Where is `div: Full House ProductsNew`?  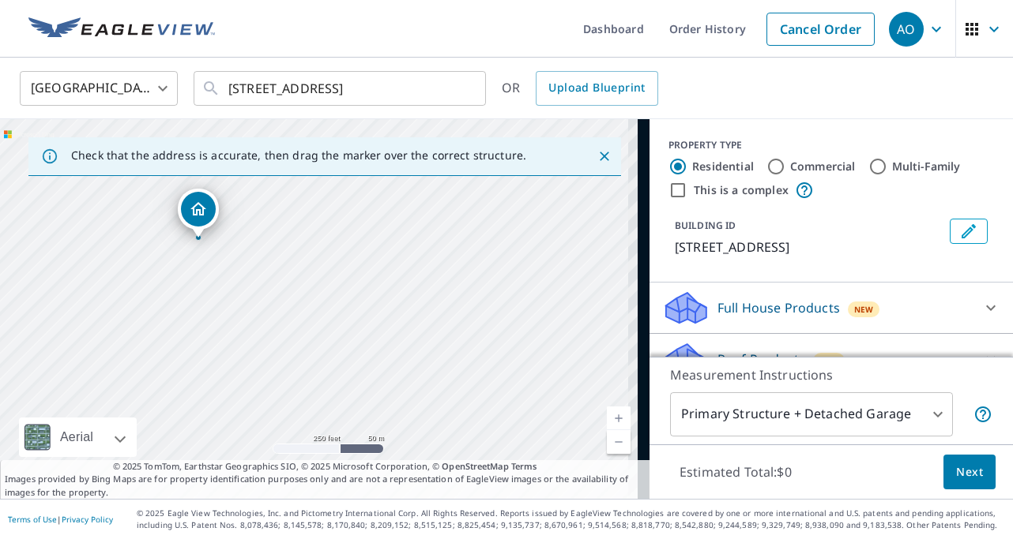 div: Full House ProductsNew is located at coordinates (831, 308).